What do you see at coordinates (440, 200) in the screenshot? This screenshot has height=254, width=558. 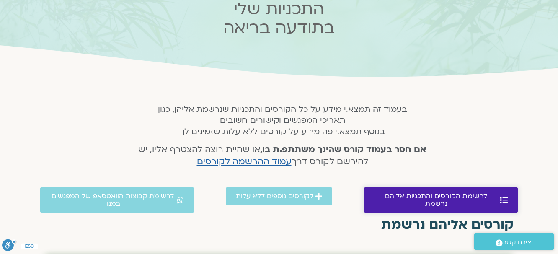 I see `a: לרשימת הקורסים והתכניות אליהם נרשמת` at bounding box center [440, 200].